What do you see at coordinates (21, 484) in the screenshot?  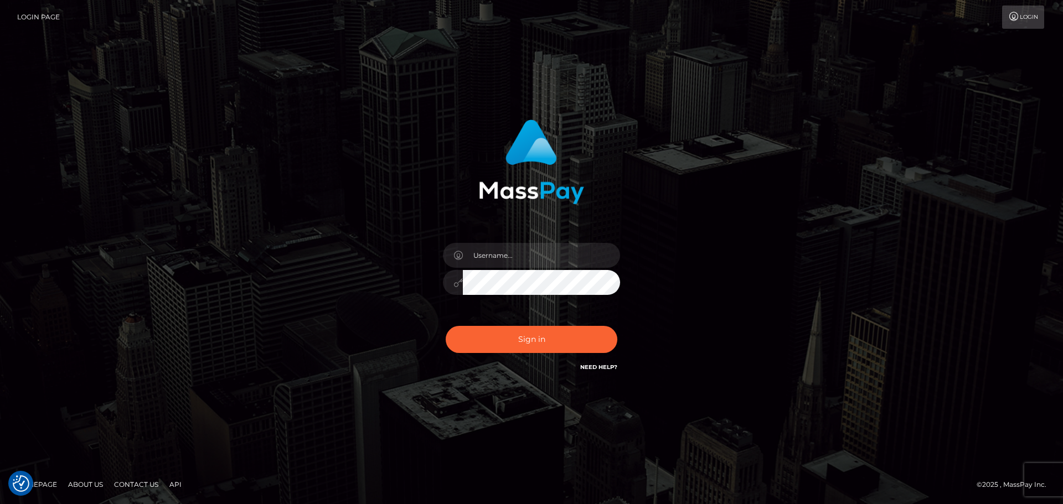 I see `img: Revisit consent button` at bounding box center [21, 484].